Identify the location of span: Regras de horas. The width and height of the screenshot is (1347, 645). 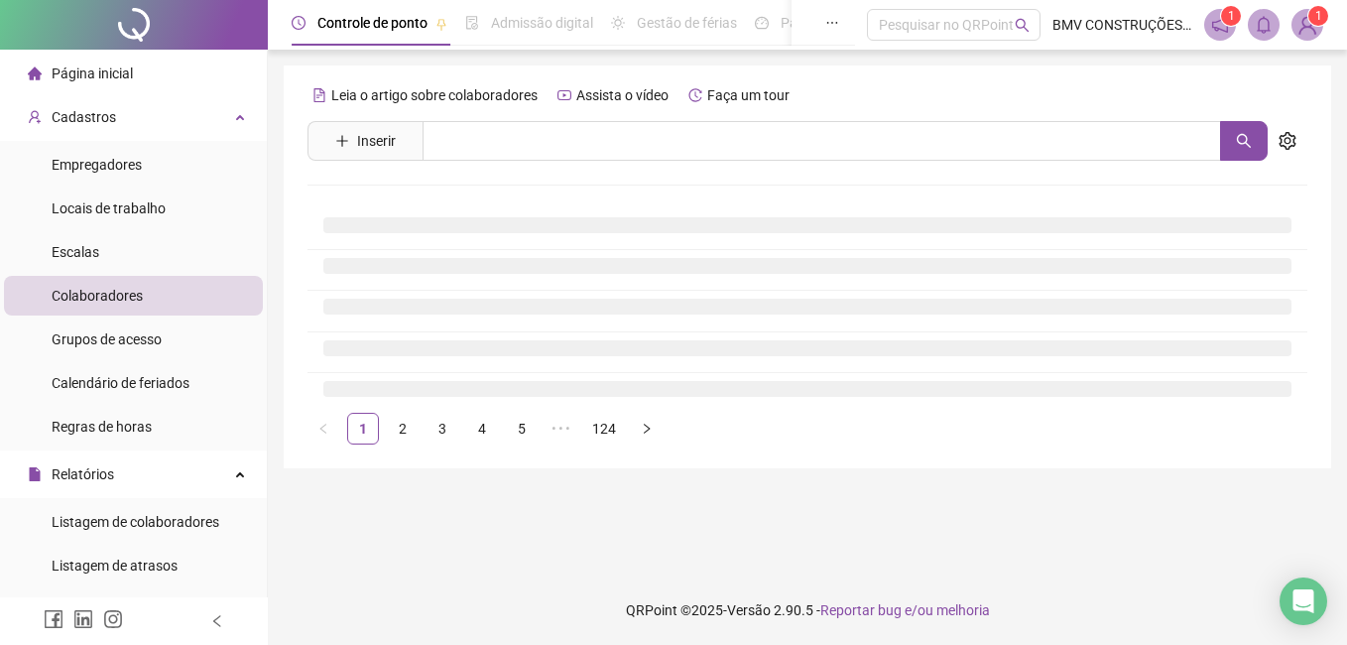
(101, 427).